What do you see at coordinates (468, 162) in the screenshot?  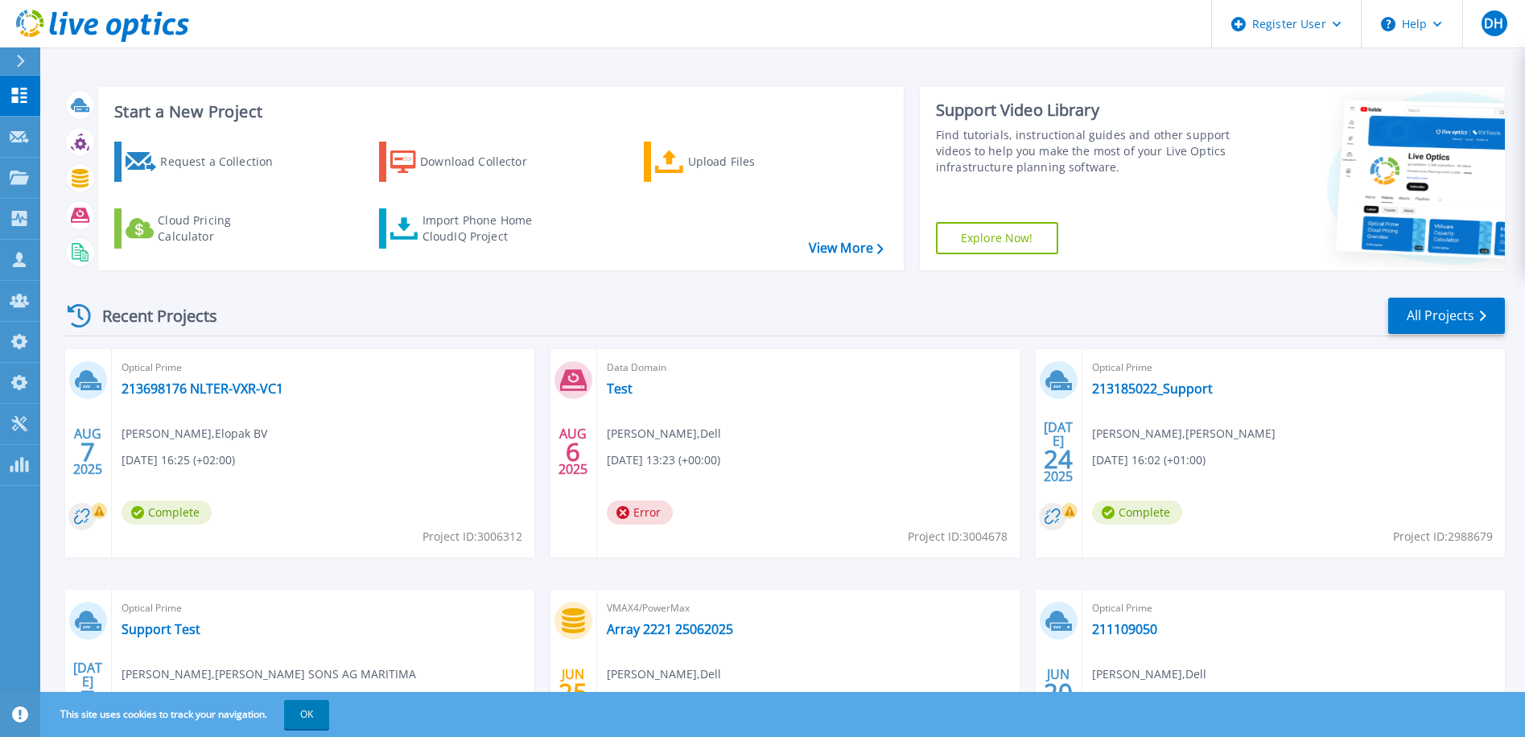 I see `a: Download Collector` at bounding box center [468, 162].